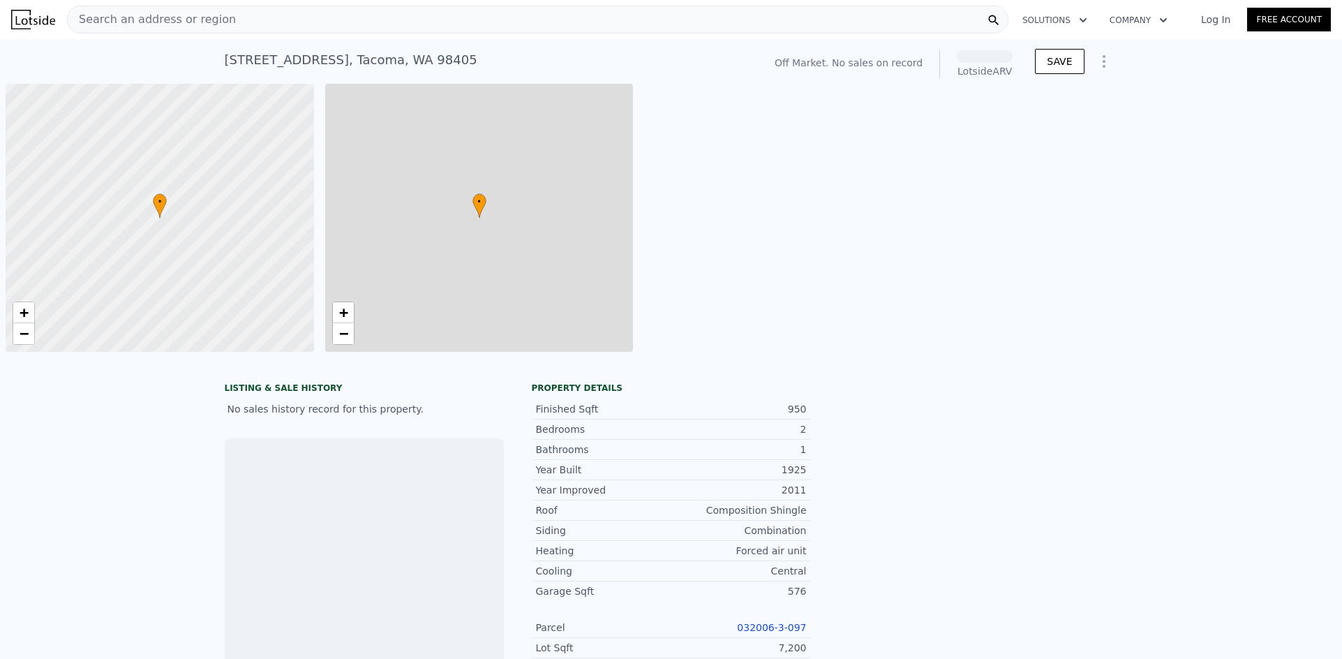 Image resolution: width=1342 pixels, height=659 pixels. I want to click on div: Year Improved, so click(604, 490).